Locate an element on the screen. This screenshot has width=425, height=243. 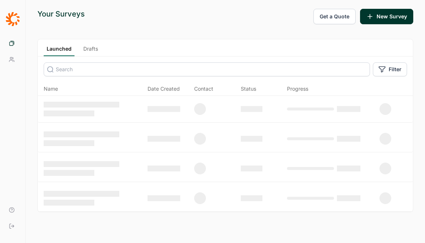
button: New Survey is located at coordinates (386, 17).